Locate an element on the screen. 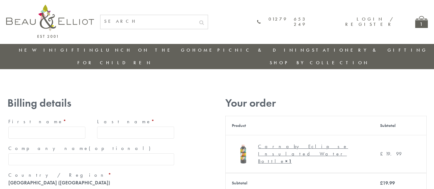  a: Login / Register is located at coordinates (369, 22).